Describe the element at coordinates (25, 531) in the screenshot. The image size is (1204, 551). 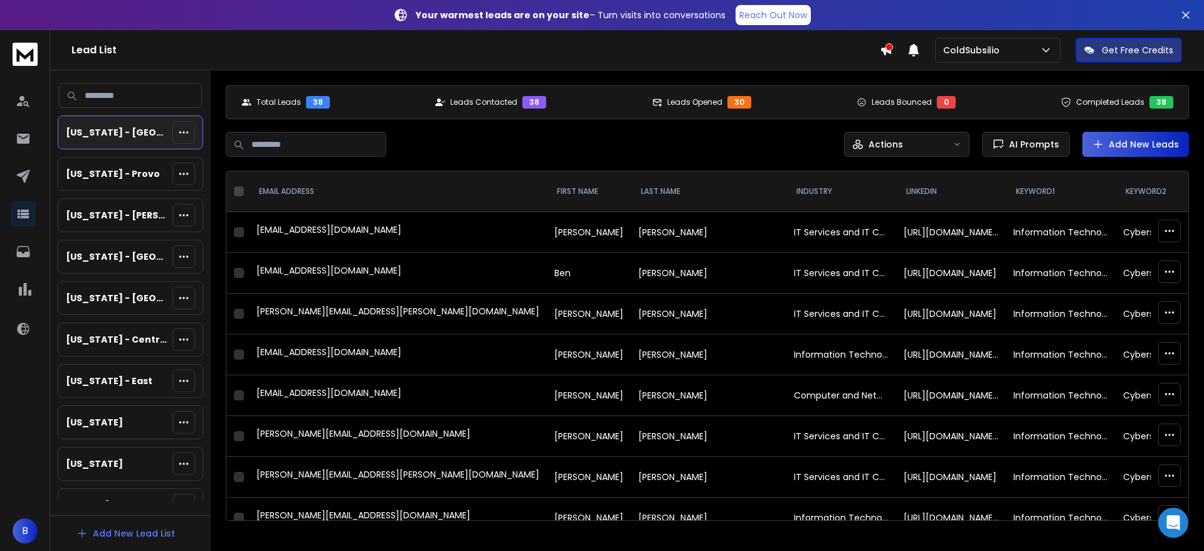
I see `button: B` at that location.